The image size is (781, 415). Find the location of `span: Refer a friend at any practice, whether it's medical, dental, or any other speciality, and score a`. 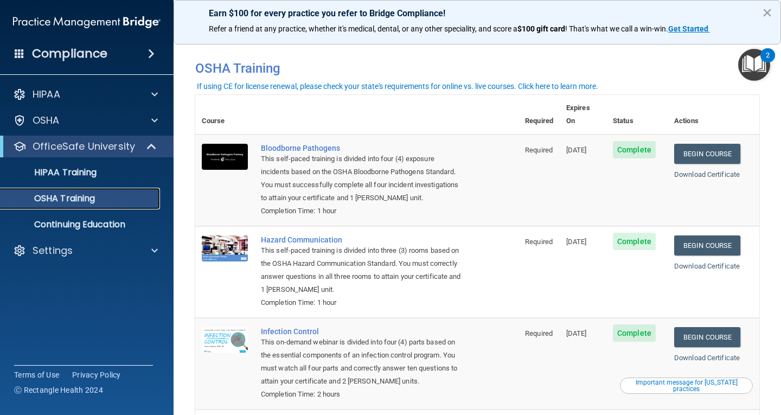

span: Refer a friend at any practice, whether it's medical, dental, or any other speciality, and score a is located at coordinates (363, 29).